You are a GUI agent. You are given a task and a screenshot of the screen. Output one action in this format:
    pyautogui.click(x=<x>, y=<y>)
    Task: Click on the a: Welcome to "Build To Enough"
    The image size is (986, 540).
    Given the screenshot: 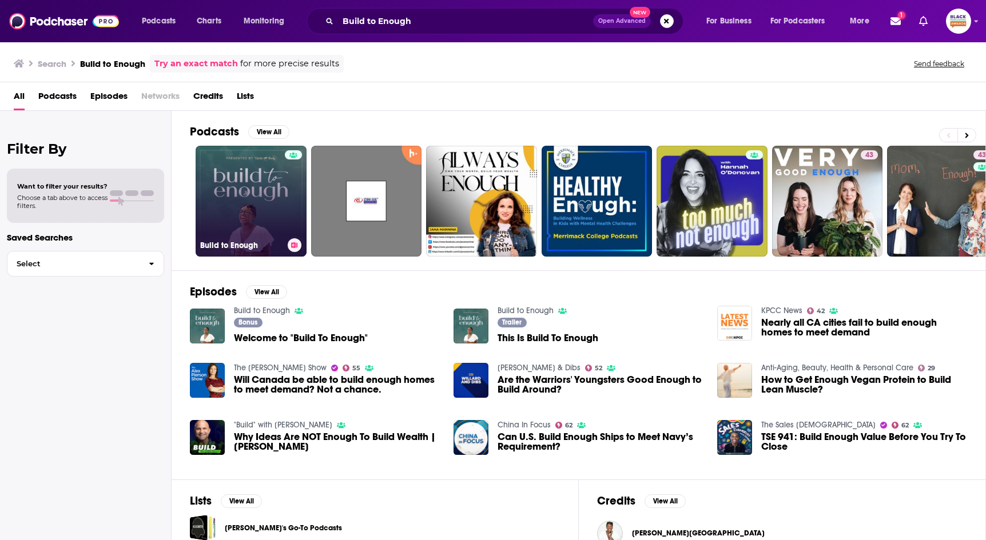 What is the action you would take?
    pyautogui.click(x=207, y=326)
    